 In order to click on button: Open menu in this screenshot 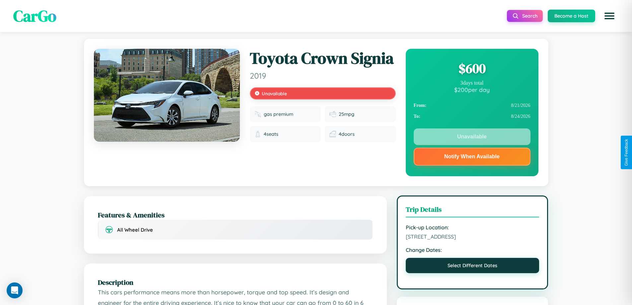, I will do `click(610, 16)`.